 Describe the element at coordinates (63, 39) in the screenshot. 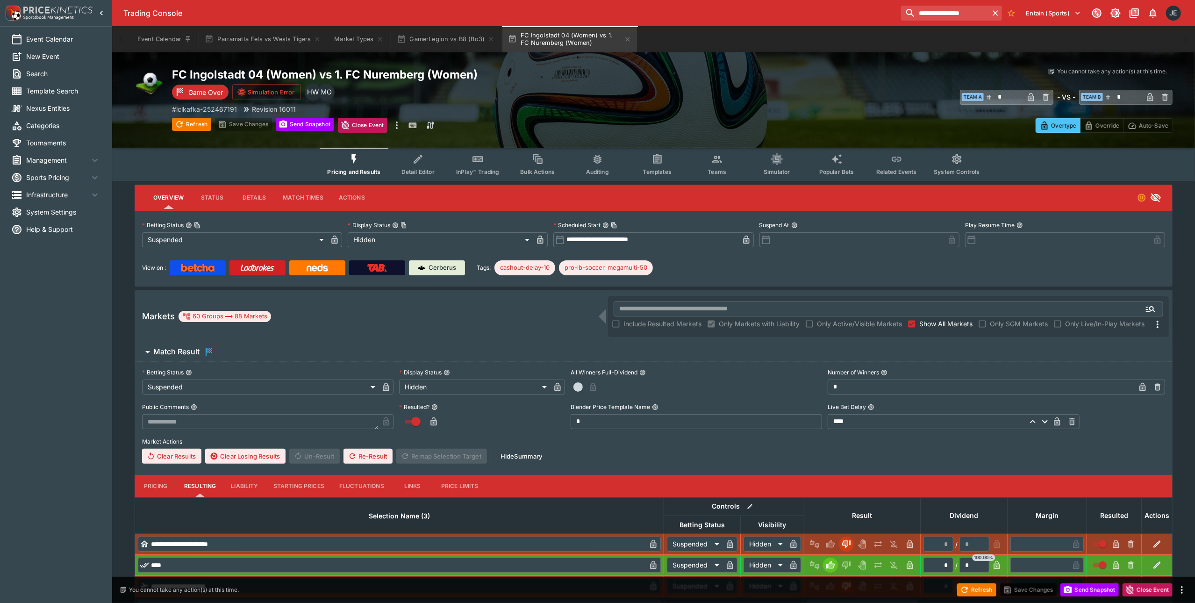

I see `span: Event Calendar` at that location.